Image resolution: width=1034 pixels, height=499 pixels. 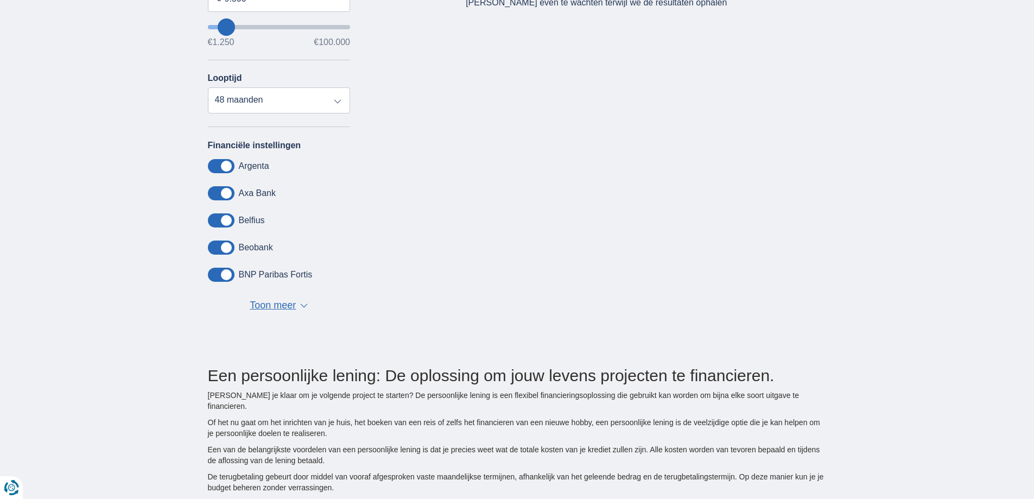 What do you see at coordinates (221, 42) in the screenshot?
I see `span: €1.250` at bounding box center [221, 42].